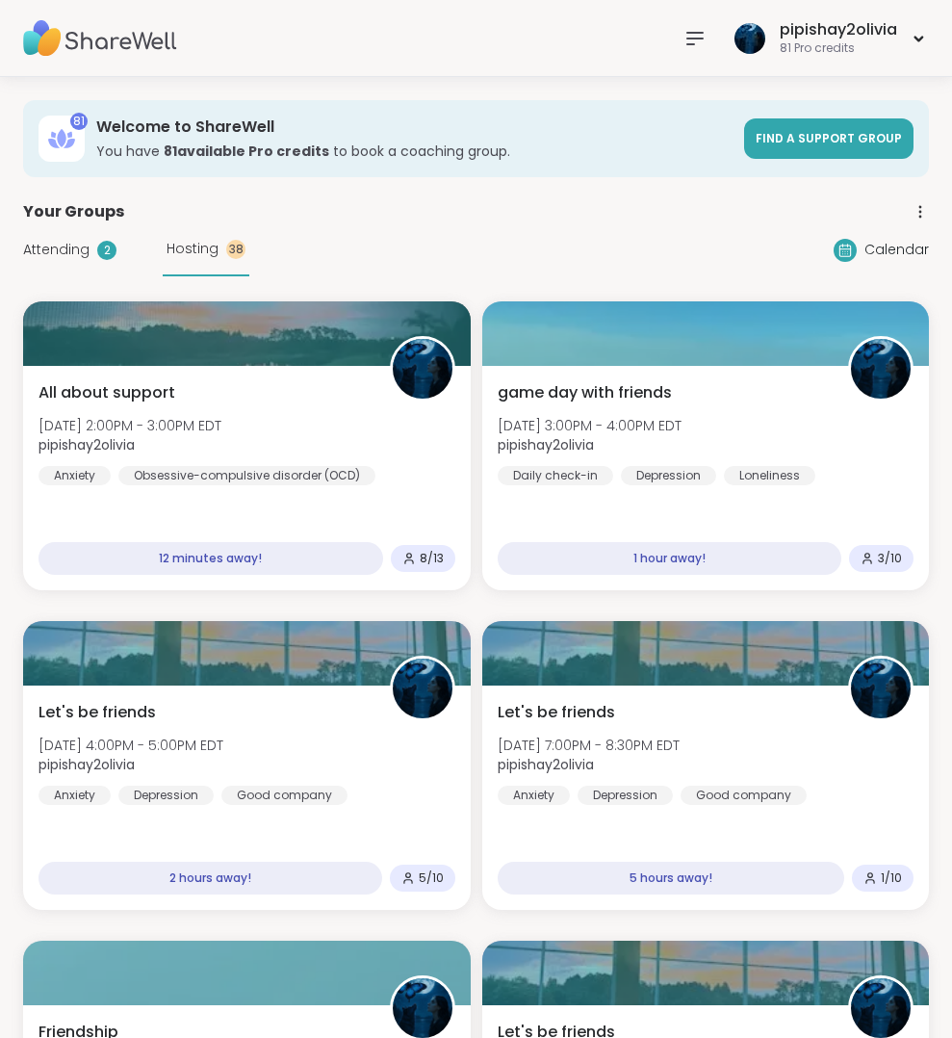  I want to click on div: Loneliness, so click(769, 475).